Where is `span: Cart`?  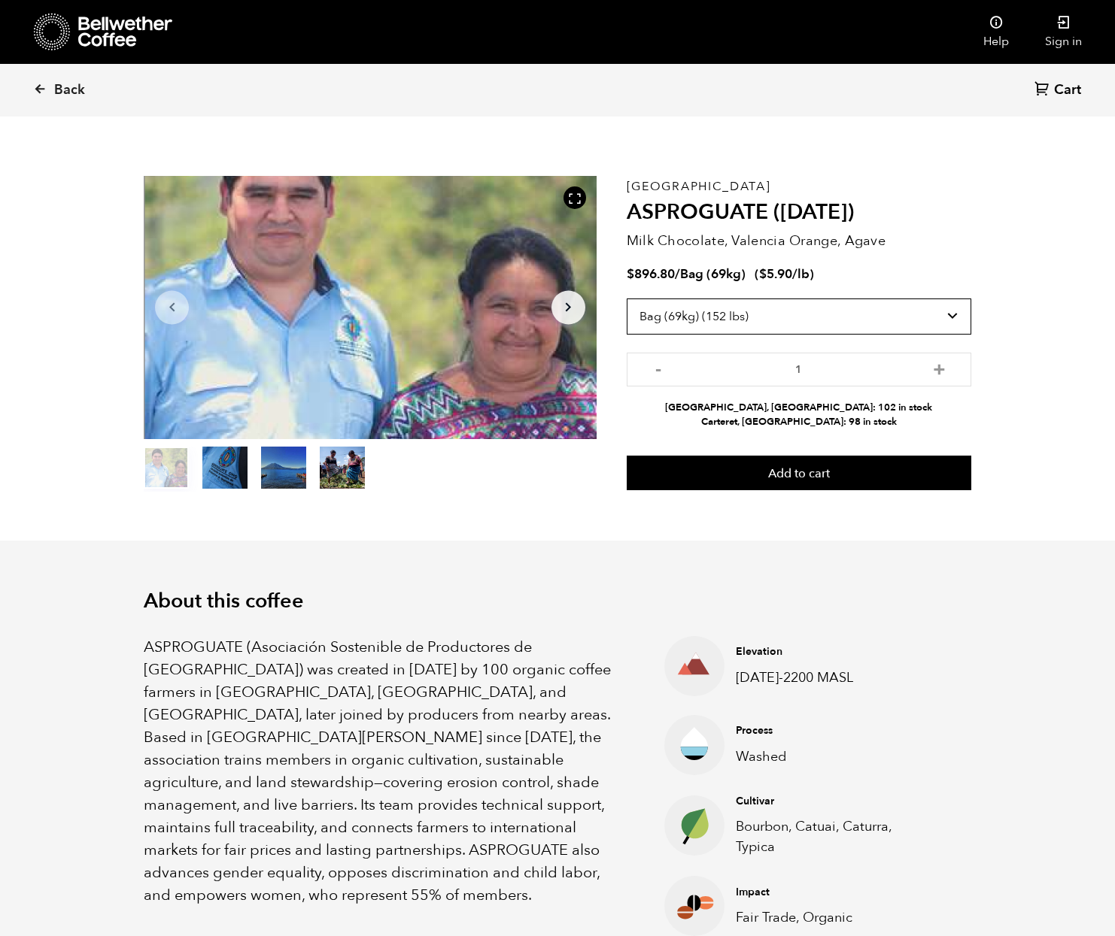
span: Cart is located at coordinates (1067, 90).